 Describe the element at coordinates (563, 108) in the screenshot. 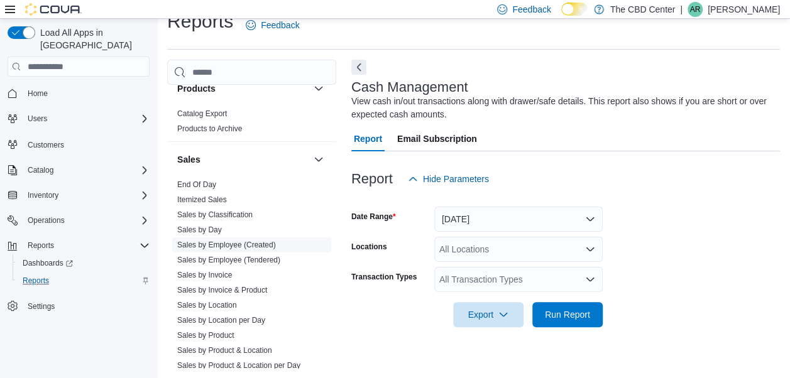

I see `div: View cash in/out transactions along with drawer/safe details. This report also shows if you are s...` at that location.